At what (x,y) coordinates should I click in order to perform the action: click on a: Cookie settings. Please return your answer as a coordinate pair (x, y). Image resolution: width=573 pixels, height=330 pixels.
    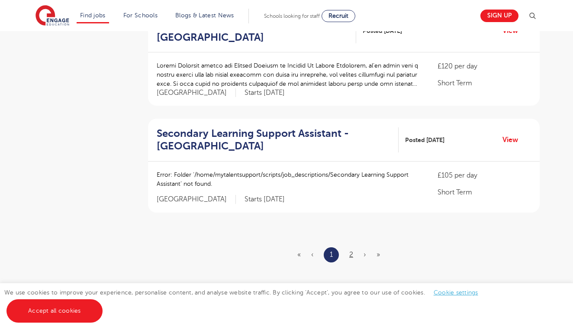
    Looking at the image, I should click on (456, 292).